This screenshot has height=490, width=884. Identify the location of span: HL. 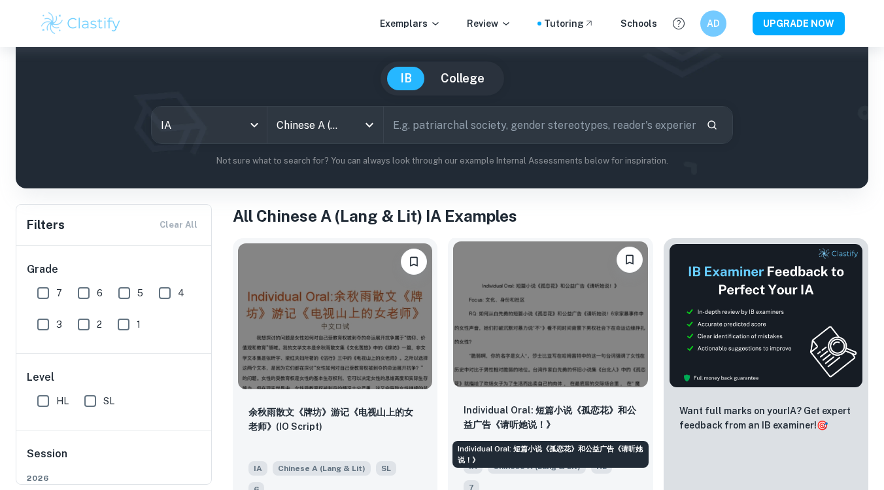
(62, 401).